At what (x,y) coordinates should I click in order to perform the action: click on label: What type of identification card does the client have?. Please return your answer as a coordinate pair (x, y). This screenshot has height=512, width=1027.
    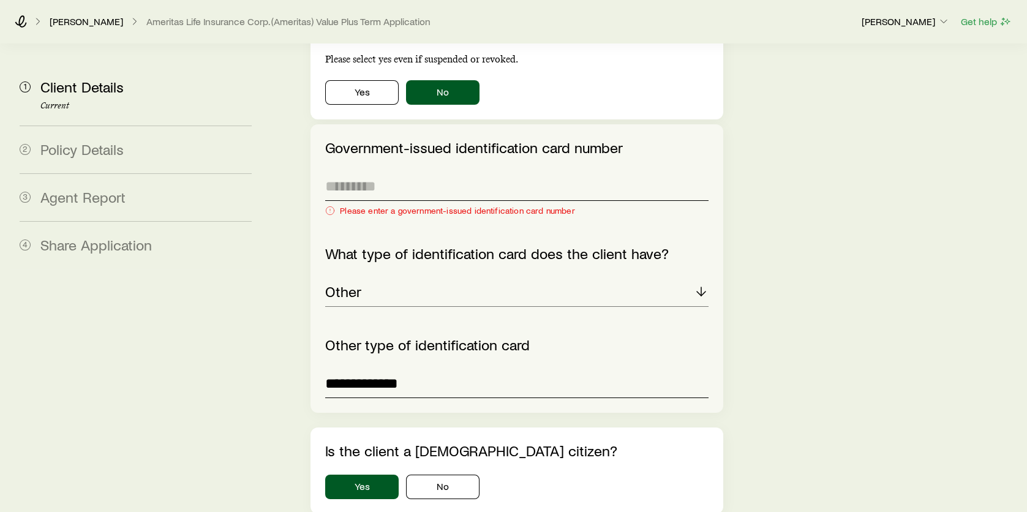
    Looking at the image, I should click on (497, 253).